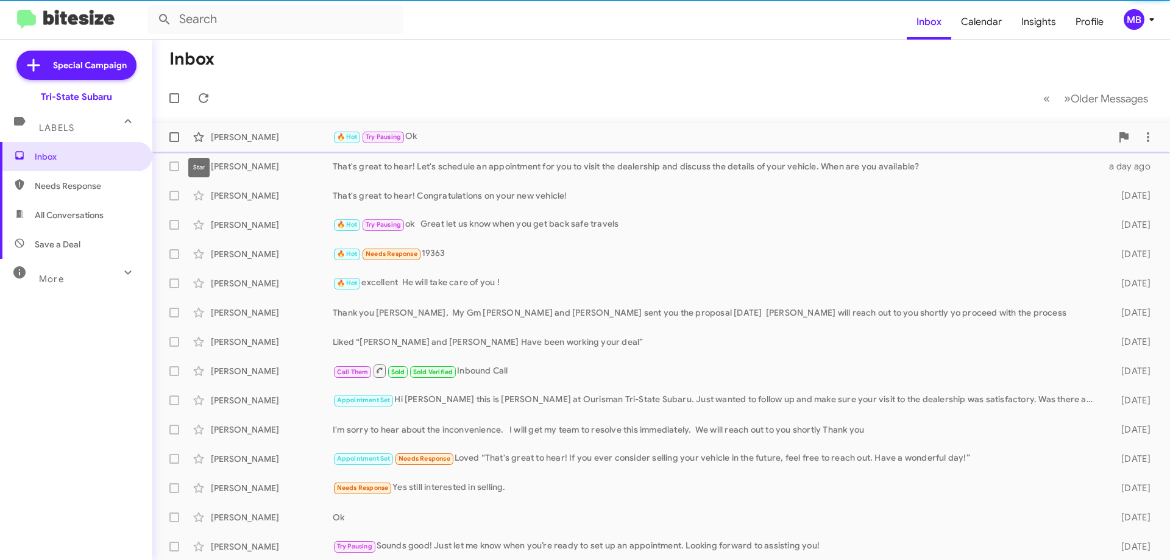 Image resolution: width=1170 pixels, height=560 pixels. I want to click on span: Call Them, so click(353, 372).